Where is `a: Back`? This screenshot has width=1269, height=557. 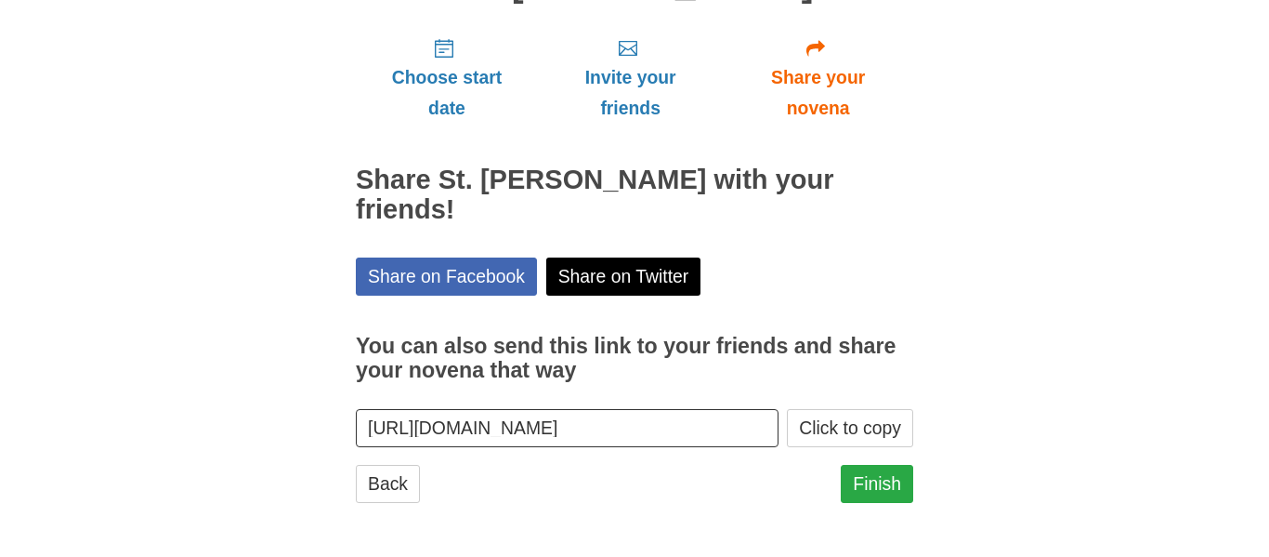
a: Back is located at coordinates (387, 483).